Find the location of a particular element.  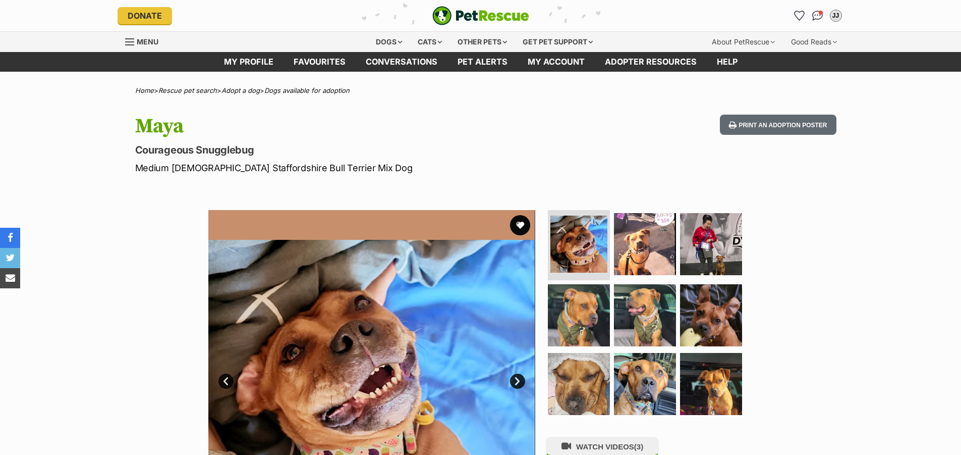

a: Help is located at coordinates (727, 62).